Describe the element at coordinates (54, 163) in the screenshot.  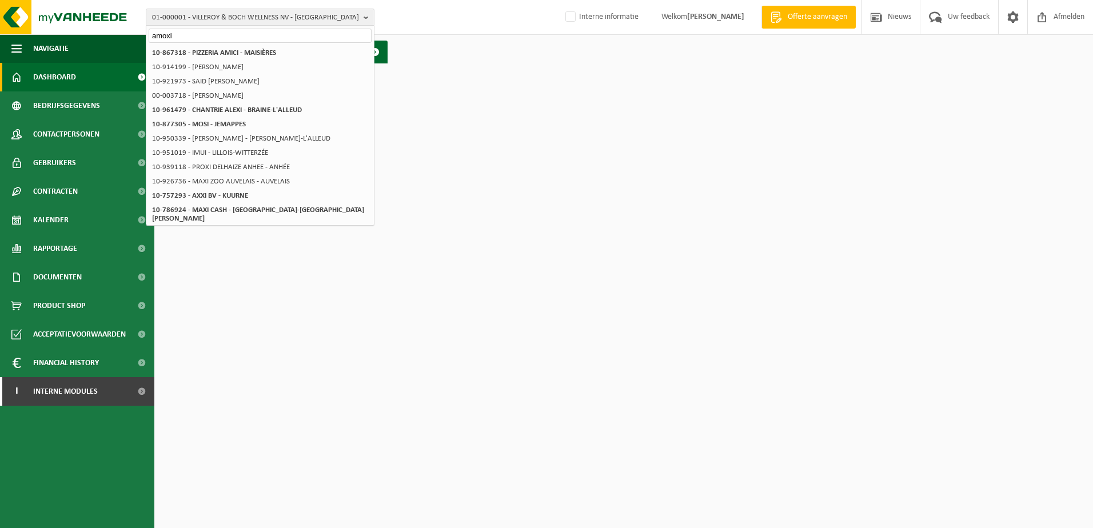
I see `span: Gebruikers` at that location.